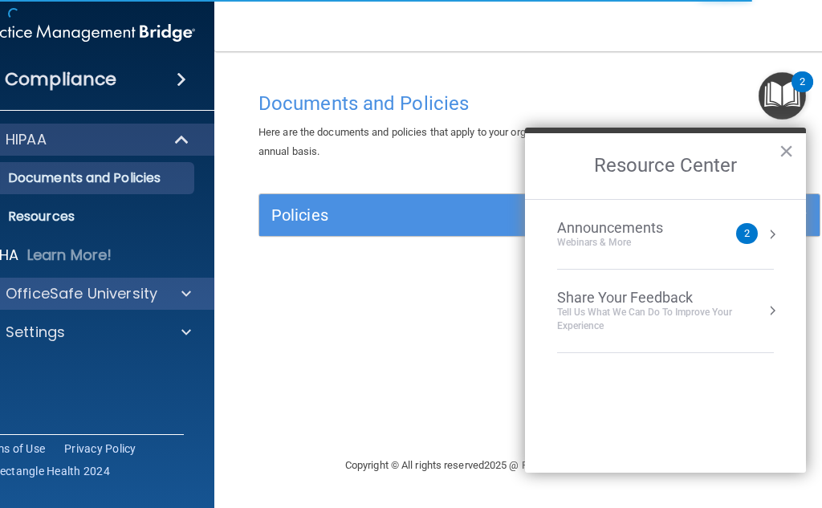 The width and height of the screenshot is (822, 508). I want to click on button: Close, so click(786, 151).